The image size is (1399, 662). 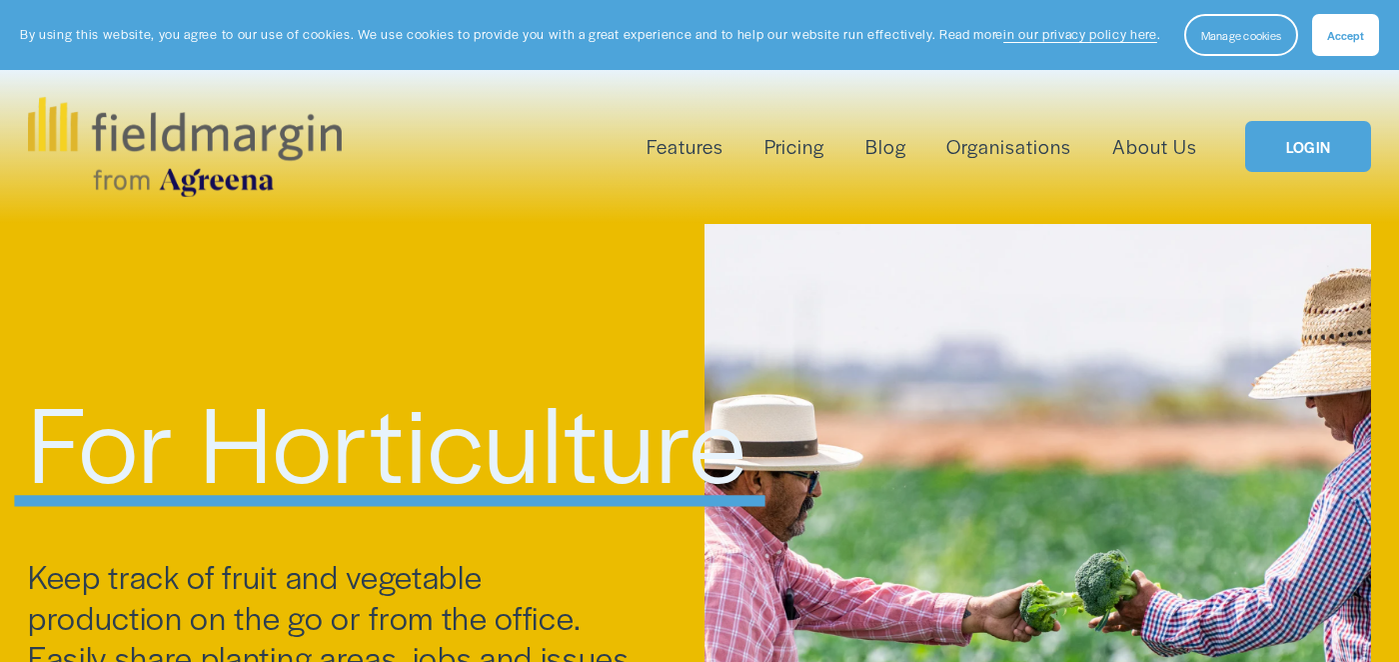 I want to click on span: For Horticulture, so click(x=388, y=439).